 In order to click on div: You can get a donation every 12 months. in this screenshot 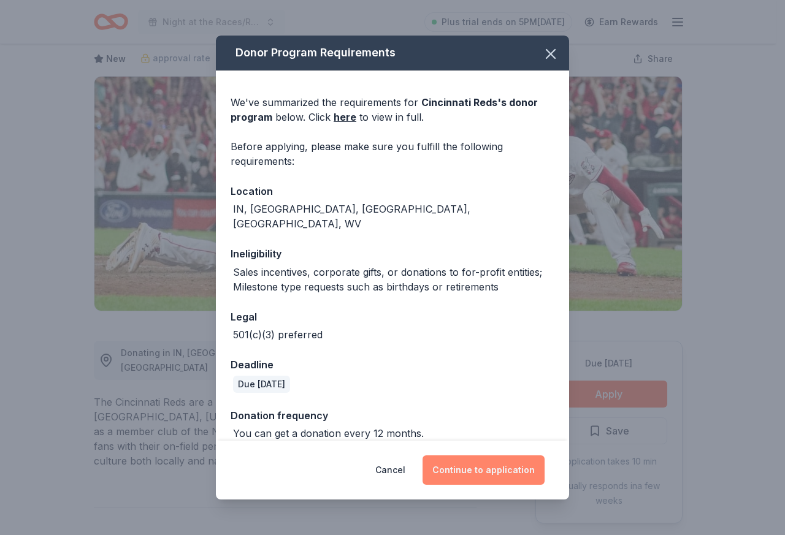, I will do `click(328, 433)`.